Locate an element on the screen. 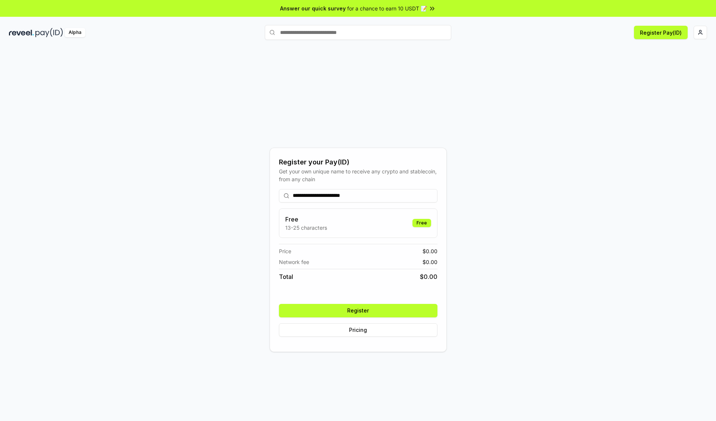 The width and height of the screenshot is (716, 421). img: pay_id is located at coordinates (49, 32).